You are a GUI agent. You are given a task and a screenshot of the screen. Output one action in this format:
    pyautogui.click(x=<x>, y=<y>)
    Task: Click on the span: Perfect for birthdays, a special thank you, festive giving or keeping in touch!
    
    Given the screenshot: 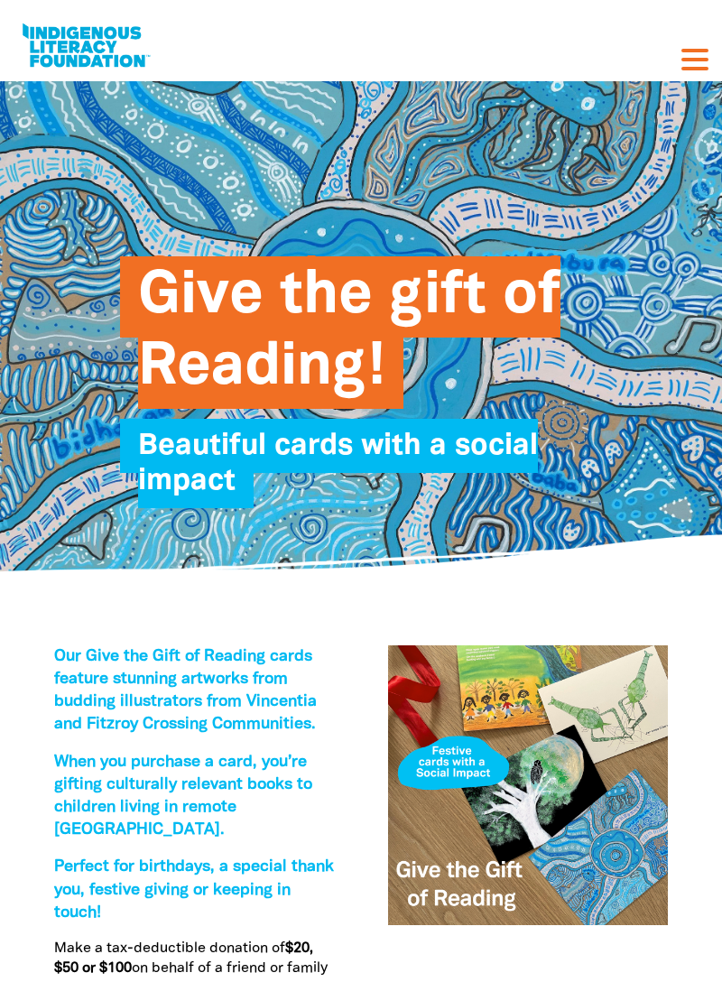 What is the action you would take?
    pyautogui.click(x=194, y=889)
    